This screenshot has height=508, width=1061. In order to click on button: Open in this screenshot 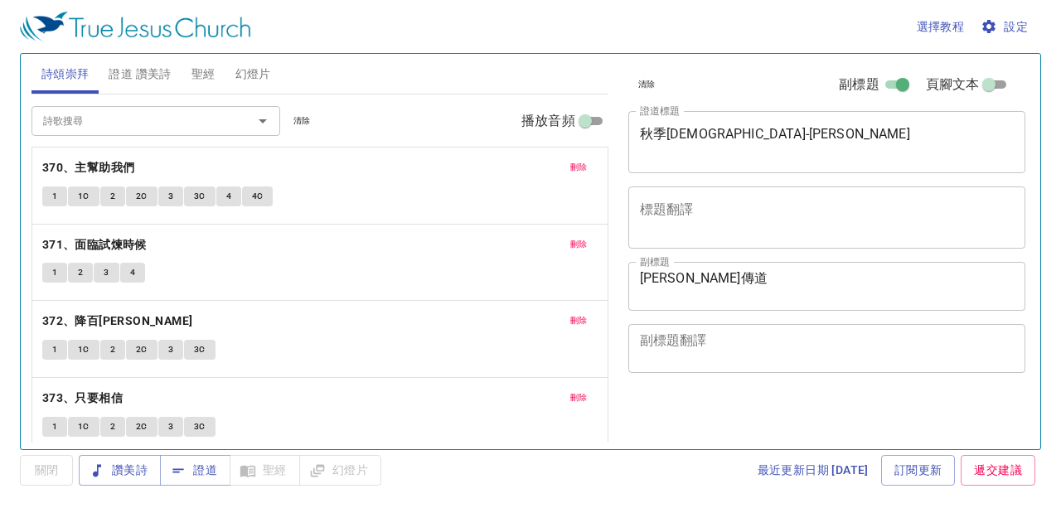, I will do `click(263, 121)`.